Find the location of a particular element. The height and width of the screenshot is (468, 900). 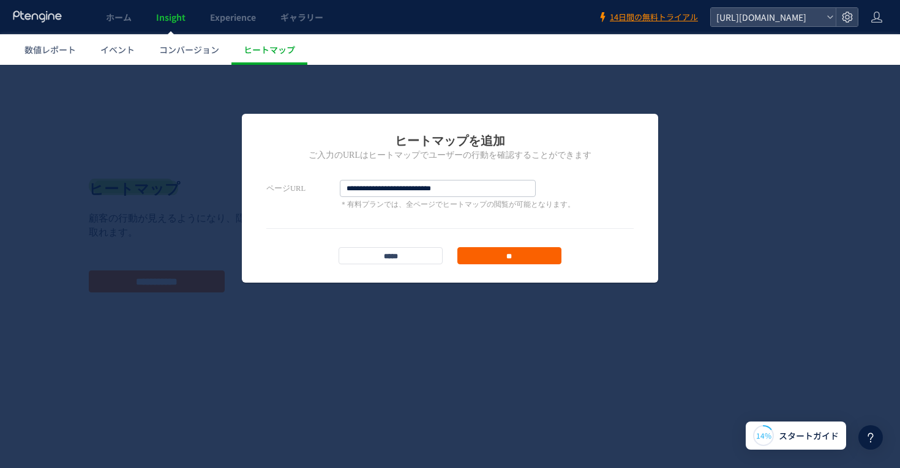

span: 14日間の無料トライアル is located at coordinates (654, 17).